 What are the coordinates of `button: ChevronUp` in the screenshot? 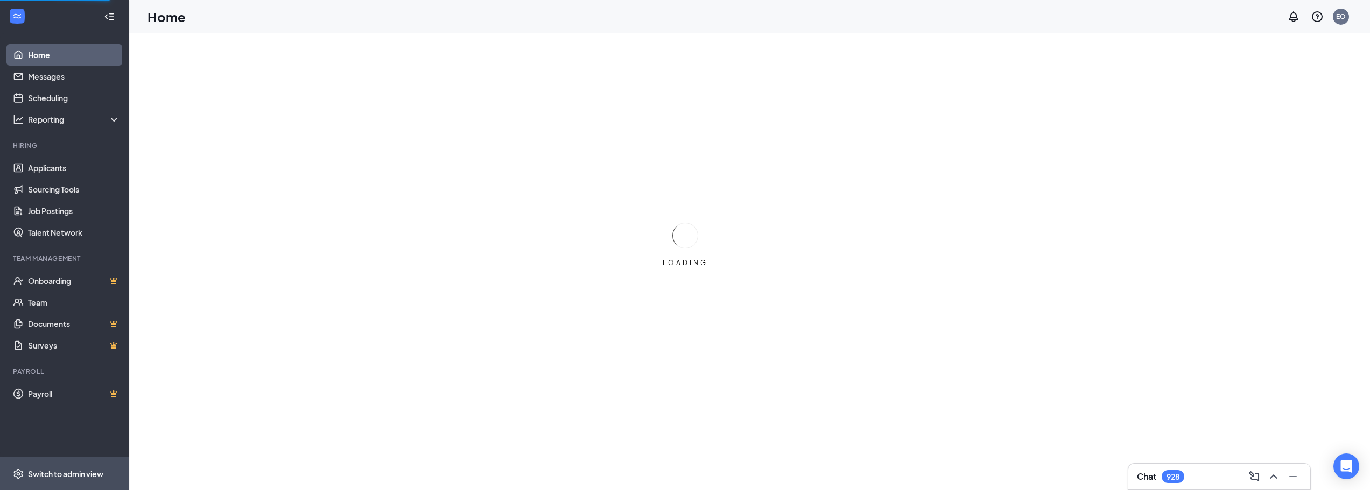 It's located at (1273, 477).